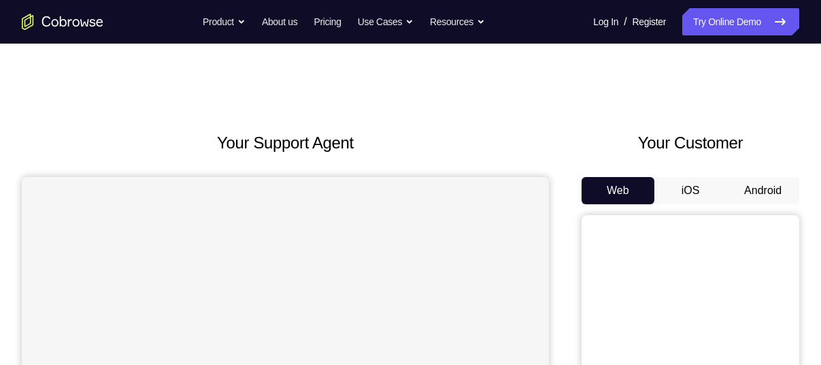 The height and width of the screenshot is (365, 821). Describe the element at coordinates (763, 191) in the screenshot. I see `button: Android` at that location.